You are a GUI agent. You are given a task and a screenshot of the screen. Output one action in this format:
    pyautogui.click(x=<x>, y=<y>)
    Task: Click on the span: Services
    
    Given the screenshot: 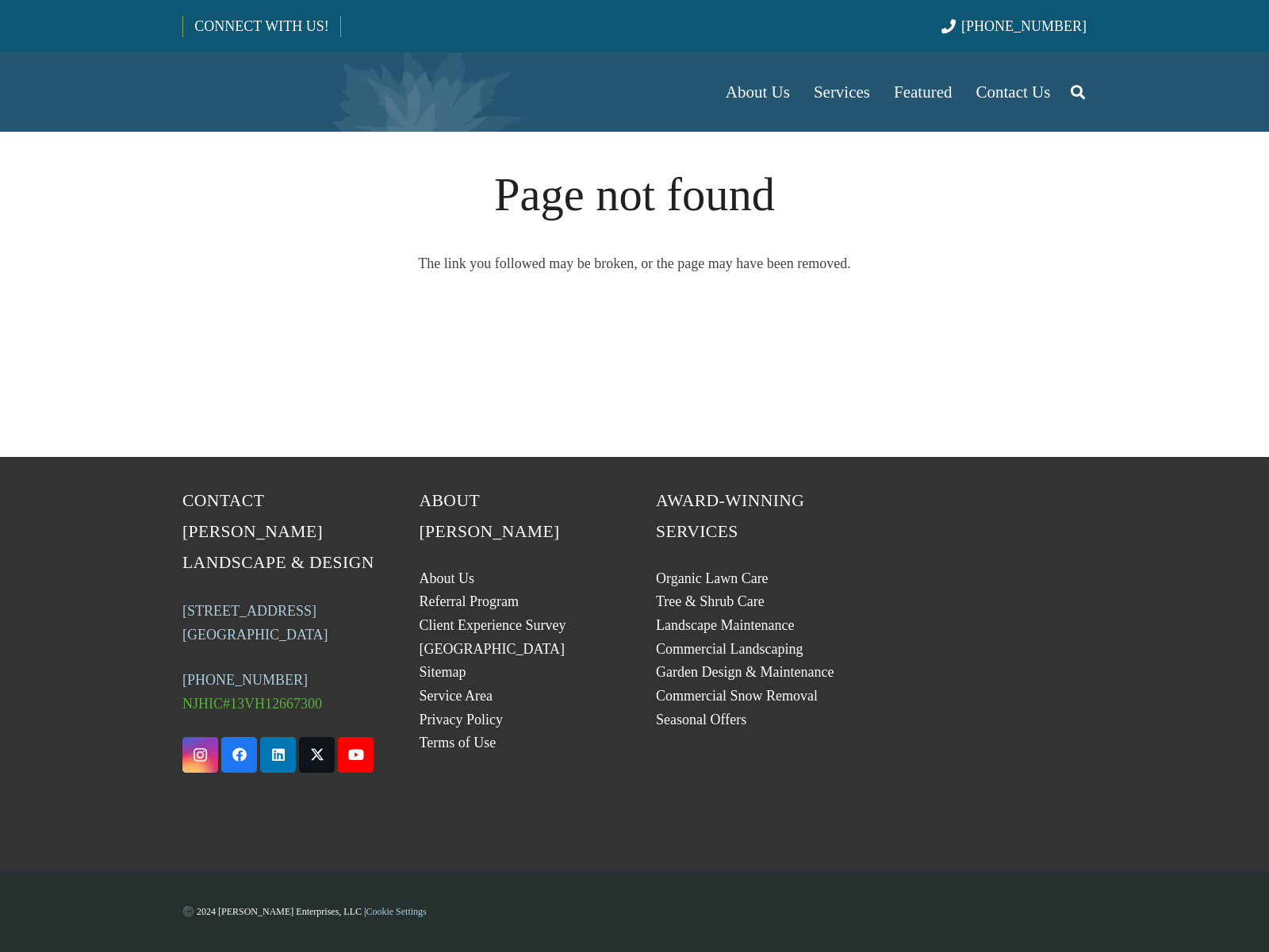 What is the action you would take?
    pyautogui.click(x=842, y=92)
    